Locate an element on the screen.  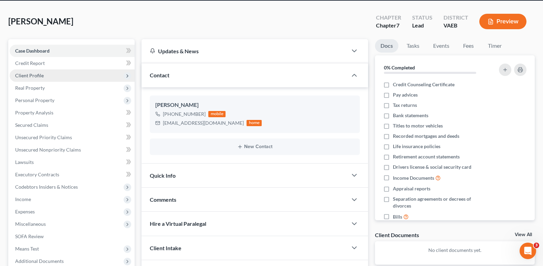
span: Contact is located at coordinates (159, 75).